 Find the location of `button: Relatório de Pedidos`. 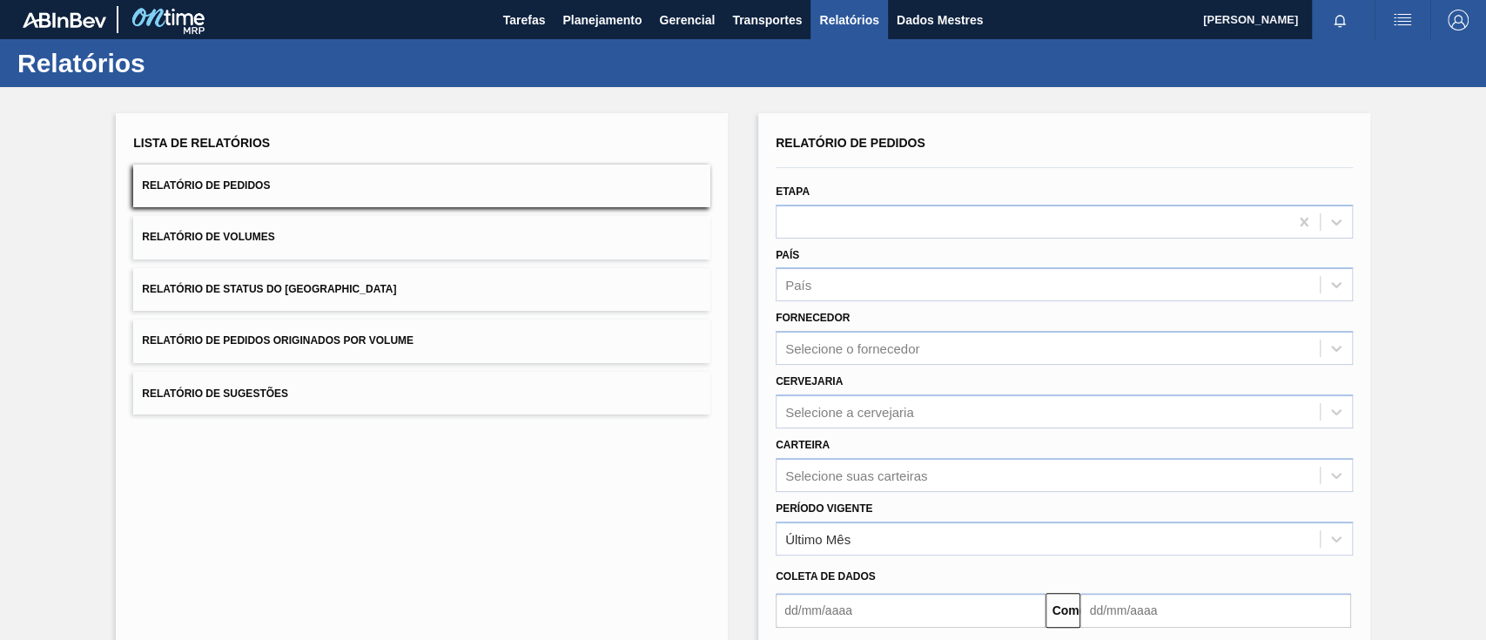

button: Relatório de Pedidos is located at coordinates (421, 185).